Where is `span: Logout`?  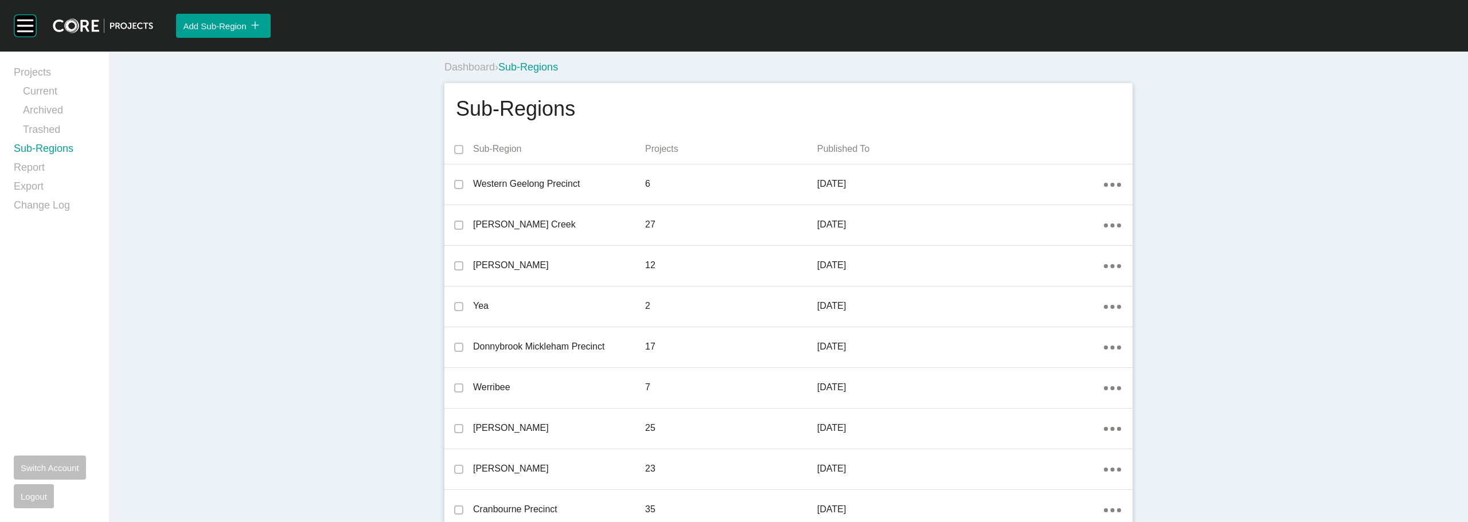
span: Logout is located at coordinates (34, 497).